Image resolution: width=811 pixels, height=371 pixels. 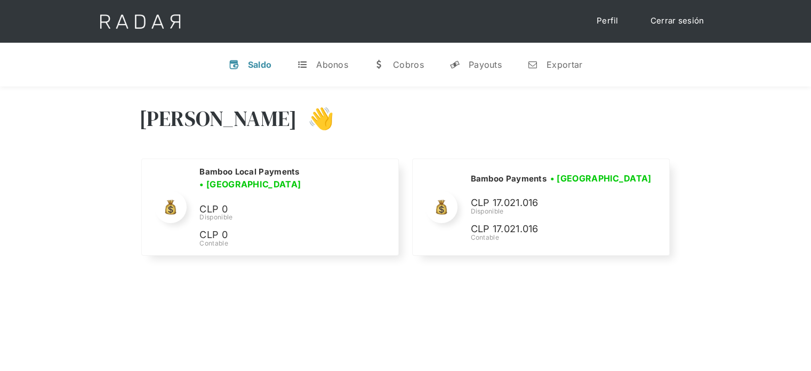 What do you see at coordinates (409, 65) in the screenshot?
I see `div: Cobros` at bounding box center [409, 65].